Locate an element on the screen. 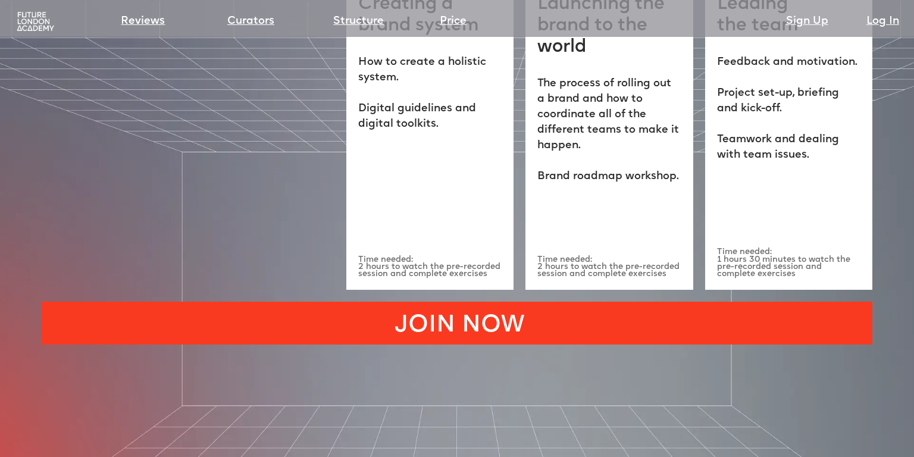 The image size is (914, 457). a: Structure is located at coordinates (358, 21).